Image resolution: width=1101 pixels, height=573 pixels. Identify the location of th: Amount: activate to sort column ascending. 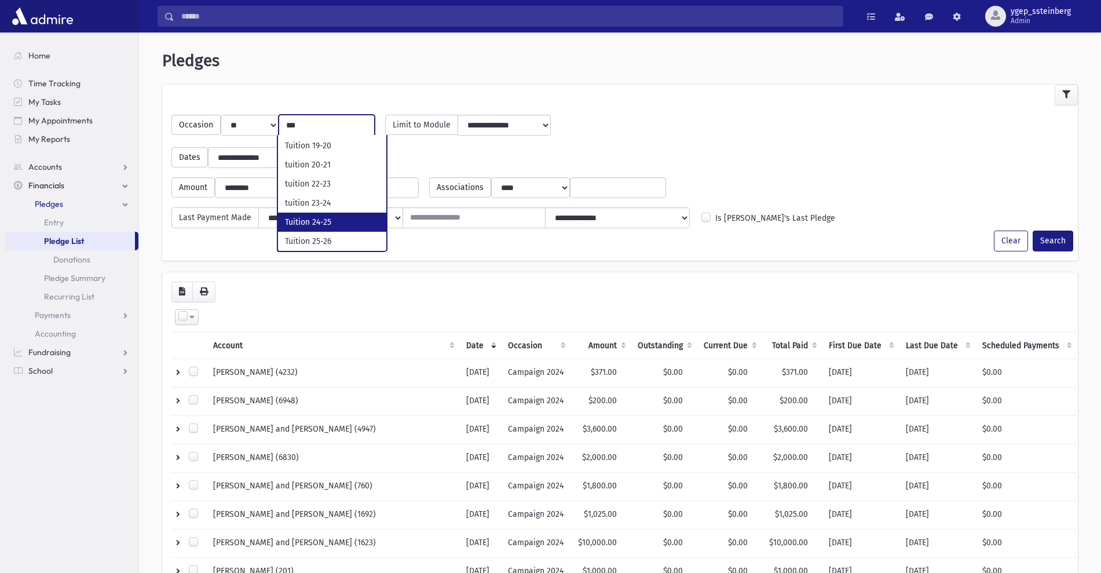
(601, 345).